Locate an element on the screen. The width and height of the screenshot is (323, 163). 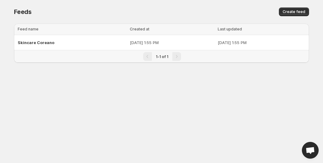
span: Skincare Coreano is located at coordinates (36, 43).